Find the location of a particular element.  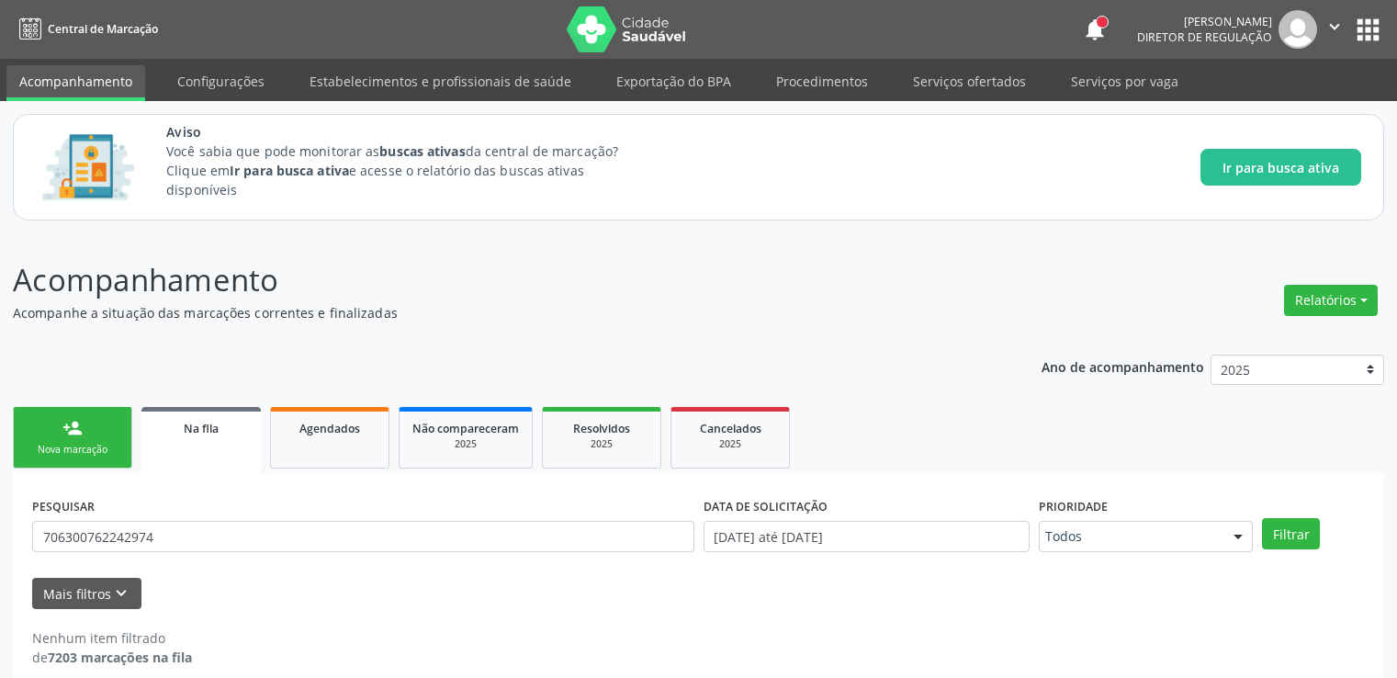

span: Não compareceram is located at coordinates (466, 428).